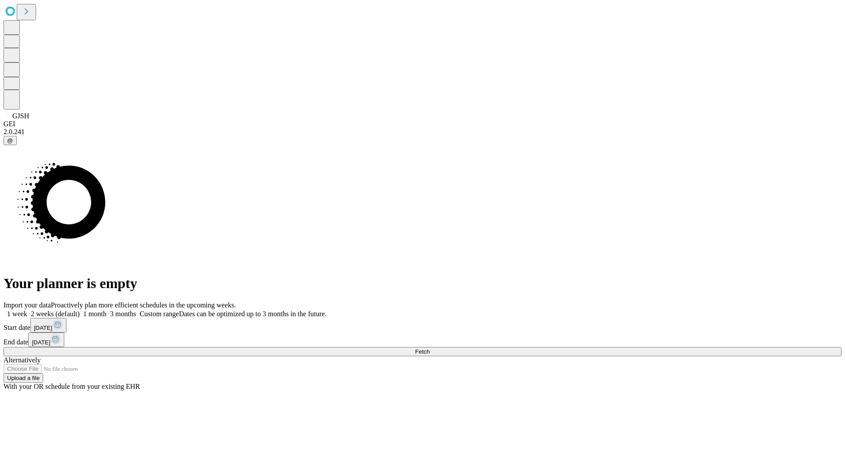  I want to click on span: 1 month, so click(95, 314).